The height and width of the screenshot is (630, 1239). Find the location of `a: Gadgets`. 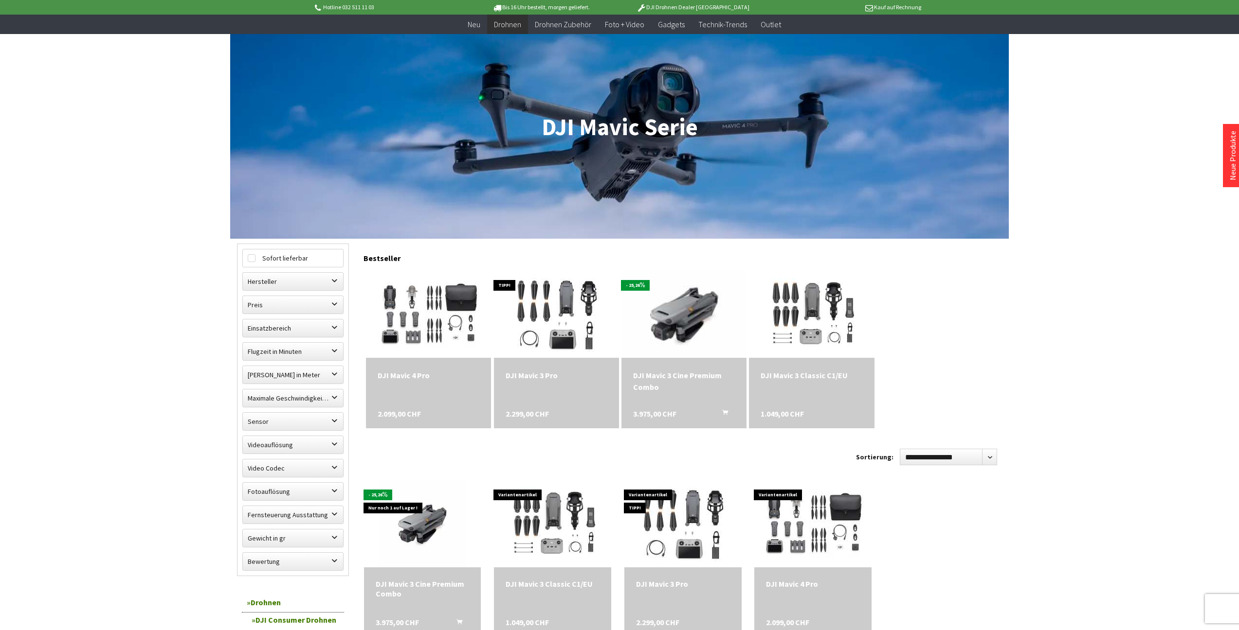

a: Gadgets is located at coordinates (671, 24).